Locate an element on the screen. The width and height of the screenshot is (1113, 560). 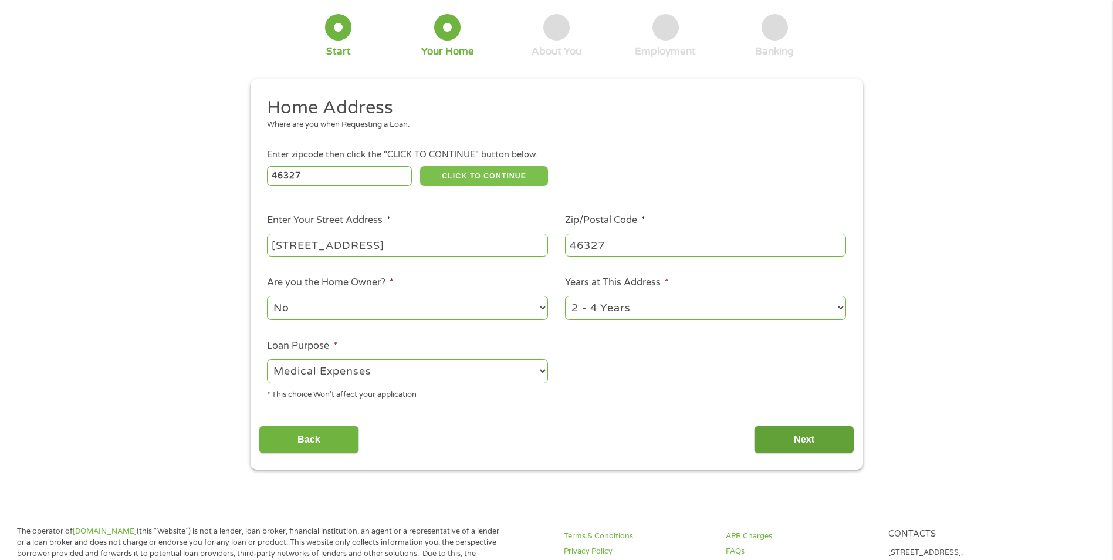
label: Enter Your Street Address is located at coordinates (328, 220).